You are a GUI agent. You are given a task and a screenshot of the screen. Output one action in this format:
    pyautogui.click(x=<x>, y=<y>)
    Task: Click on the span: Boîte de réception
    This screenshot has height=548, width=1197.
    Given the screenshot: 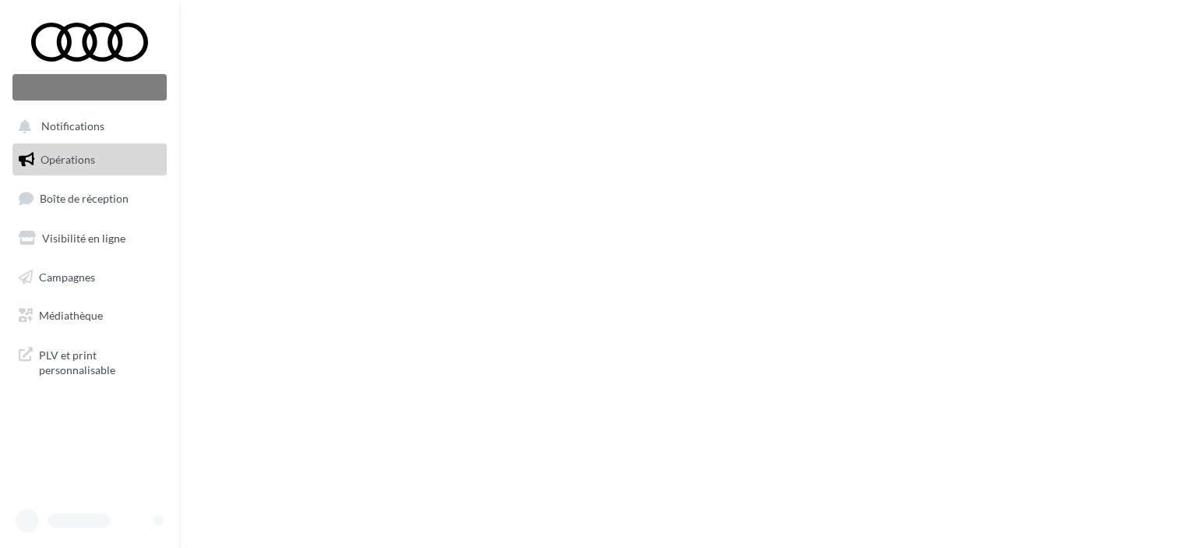 What is the action you would take?
    pyautogui.click(x=84, y=198)
    